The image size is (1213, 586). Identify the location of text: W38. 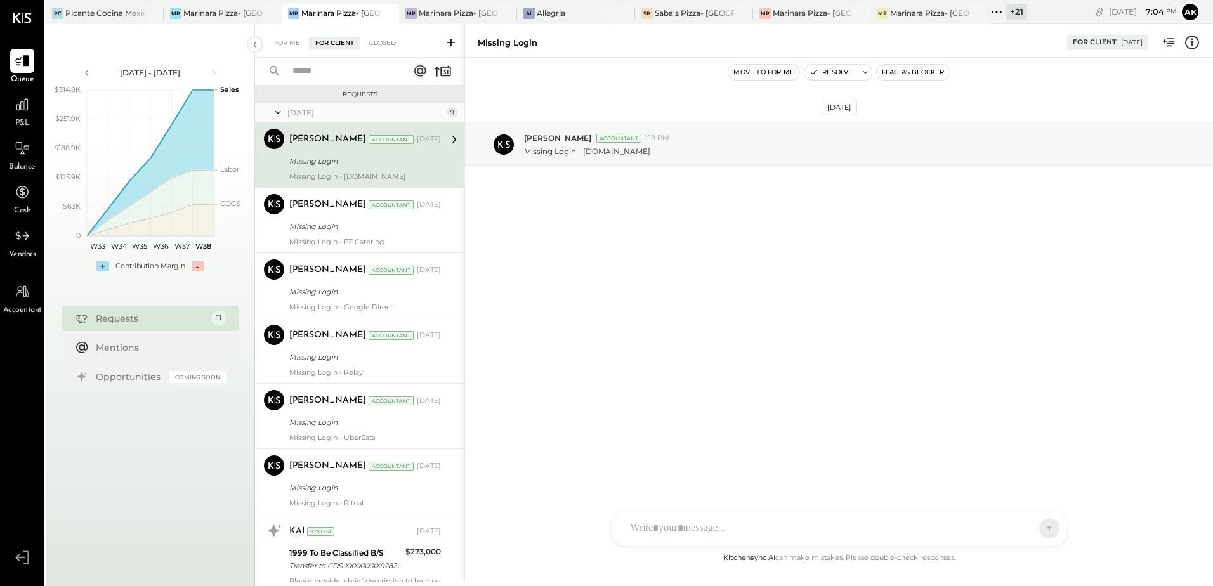
(202, 246).